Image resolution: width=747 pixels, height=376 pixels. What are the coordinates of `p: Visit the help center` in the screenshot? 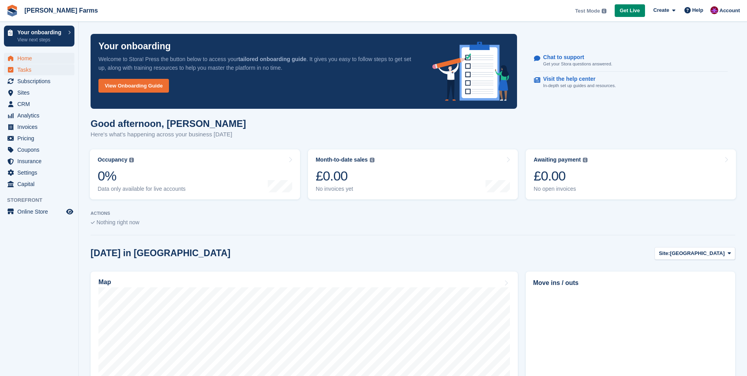 It's located at (576, 79).